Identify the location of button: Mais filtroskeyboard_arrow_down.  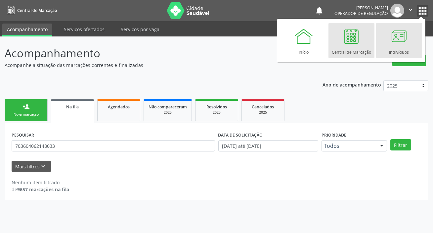
(31, 166).